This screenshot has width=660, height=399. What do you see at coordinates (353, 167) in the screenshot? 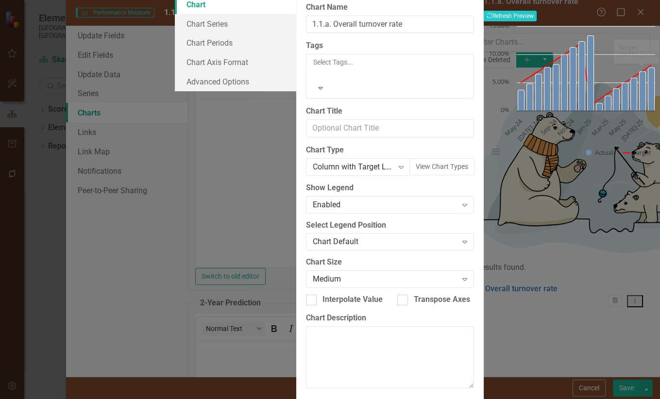
I see `div: Column with Target Line` at bounding box center [353, 167].